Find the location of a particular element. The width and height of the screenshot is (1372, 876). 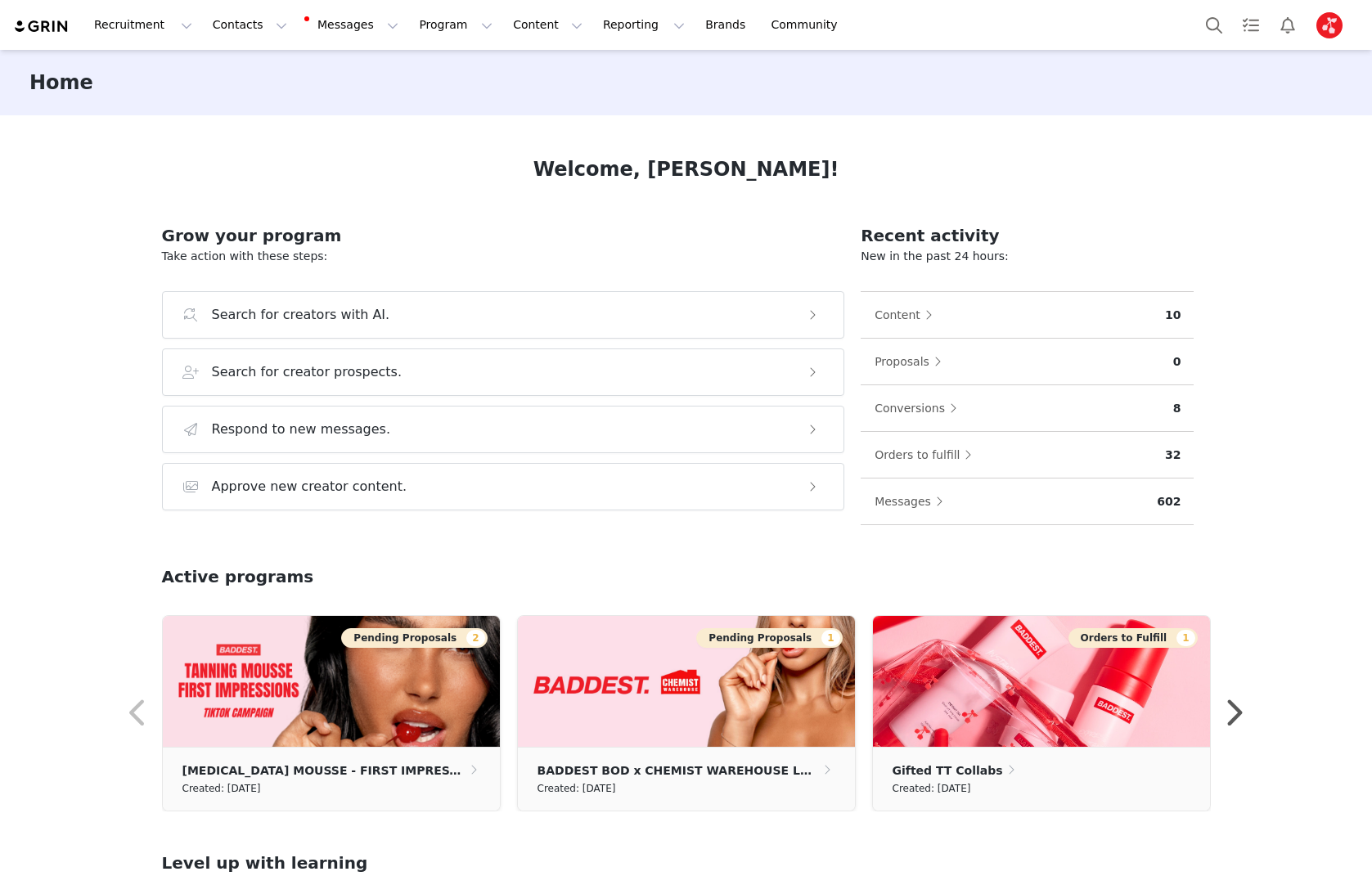

button: Orders to Fulfill1 is located at coordinates (1133, 639).